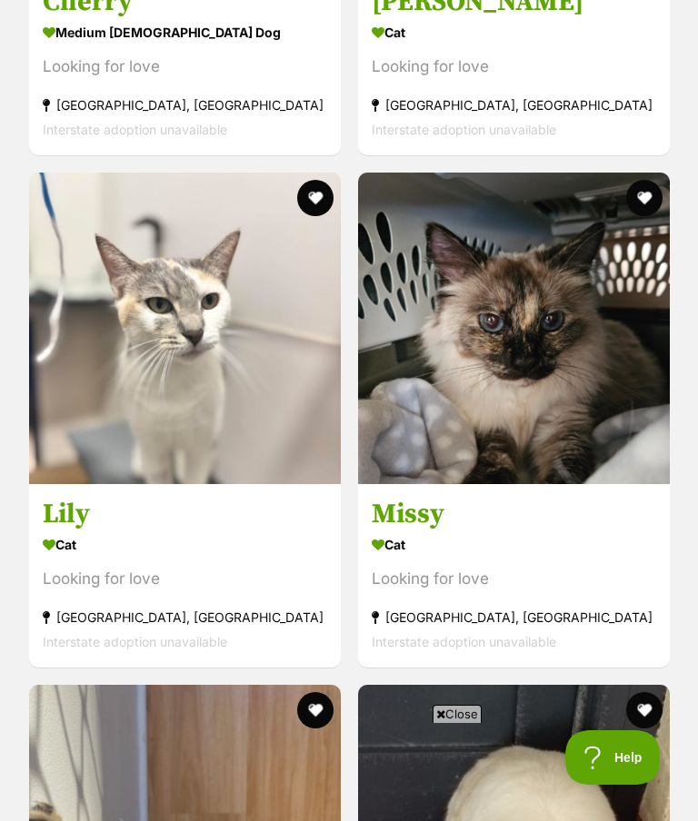 This screenshot has width=698, height=821. What do you see at coordinates (457, 714) in the screenshot?
I see `span: Close` at bounding box center [457, 714].